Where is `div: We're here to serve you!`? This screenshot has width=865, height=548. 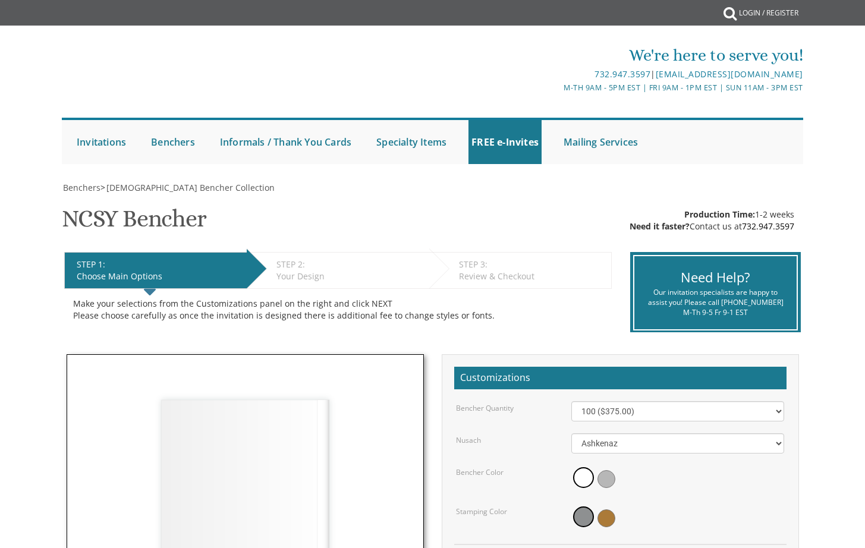
div: We're here to serve you! is located at coordinates (557, 55).